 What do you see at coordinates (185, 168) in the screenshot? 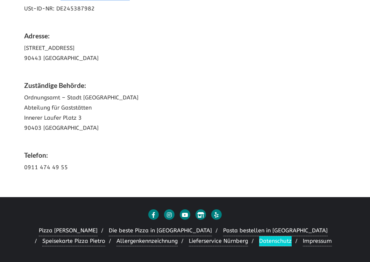
I see `p: 0911 474 49 55` at bounding box center [185, 168].